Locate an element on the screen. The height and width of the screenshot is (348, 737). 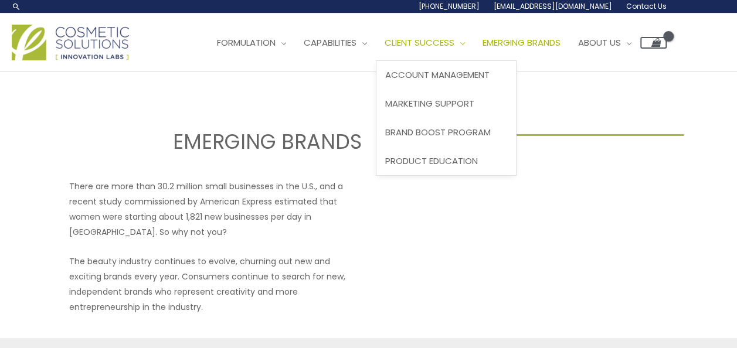
p: The beauty industry continues to evolve, churning out new and exciting brands every year. Consume... is located at coordinates (215, 284).